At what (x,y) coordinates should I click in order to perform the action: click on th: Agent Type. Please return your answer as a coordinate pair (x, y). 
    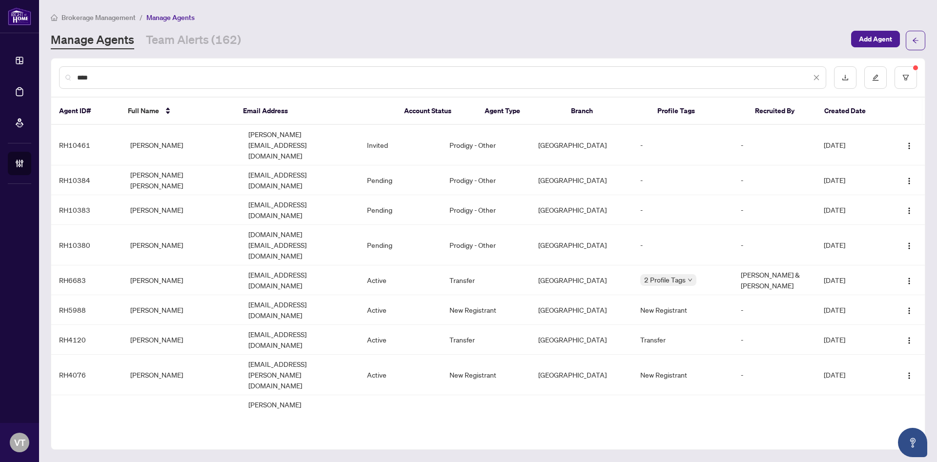
    Looking at the image, I should click on (519, 111).